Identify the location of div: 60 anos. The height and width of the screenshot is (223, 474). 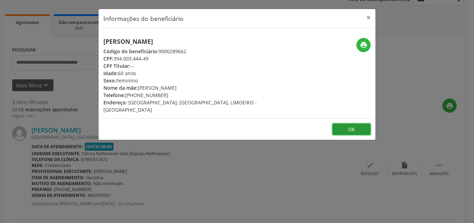
(191, 73).